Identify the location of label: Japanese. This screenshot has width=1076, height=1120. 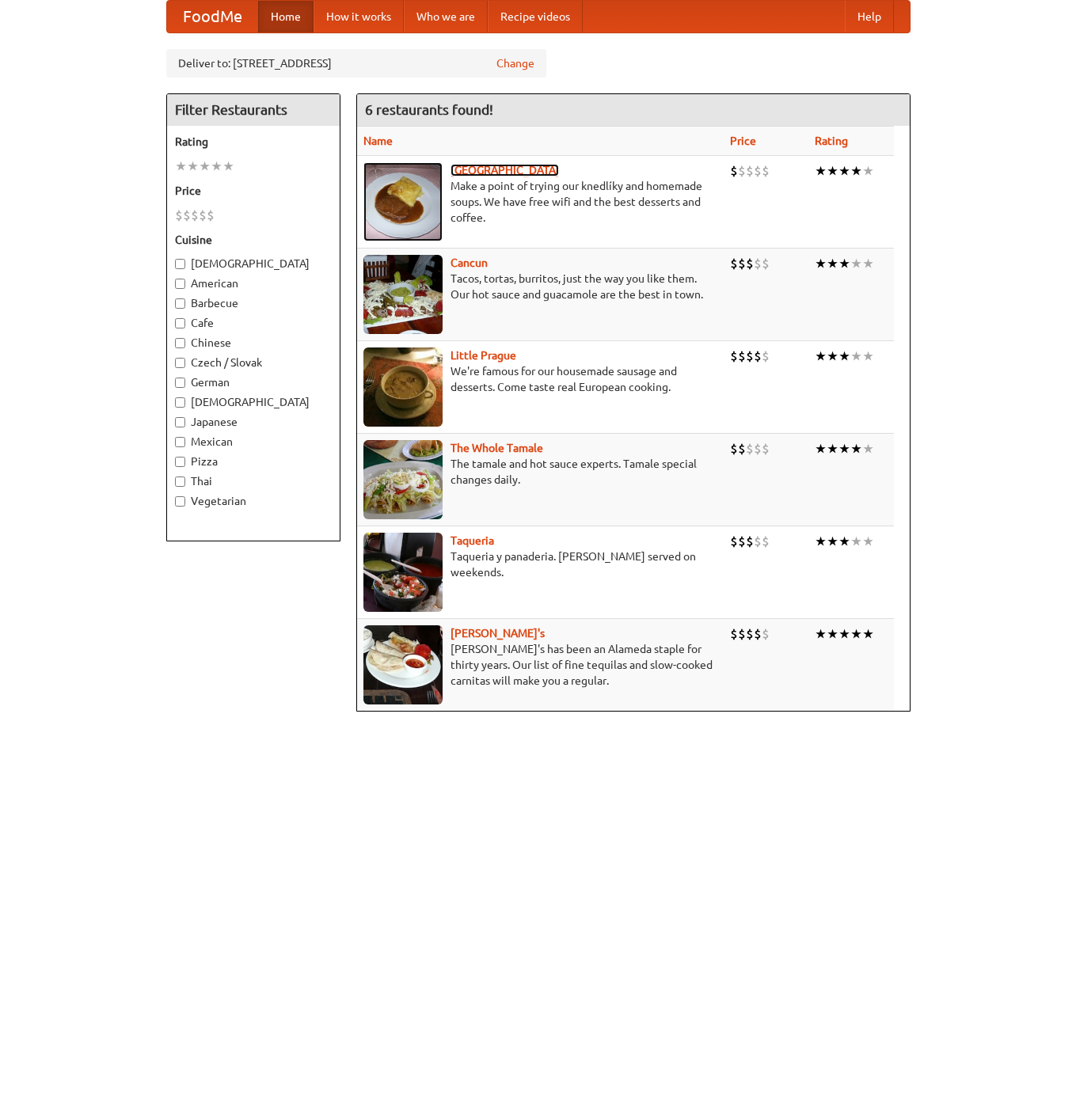
(253, 422).